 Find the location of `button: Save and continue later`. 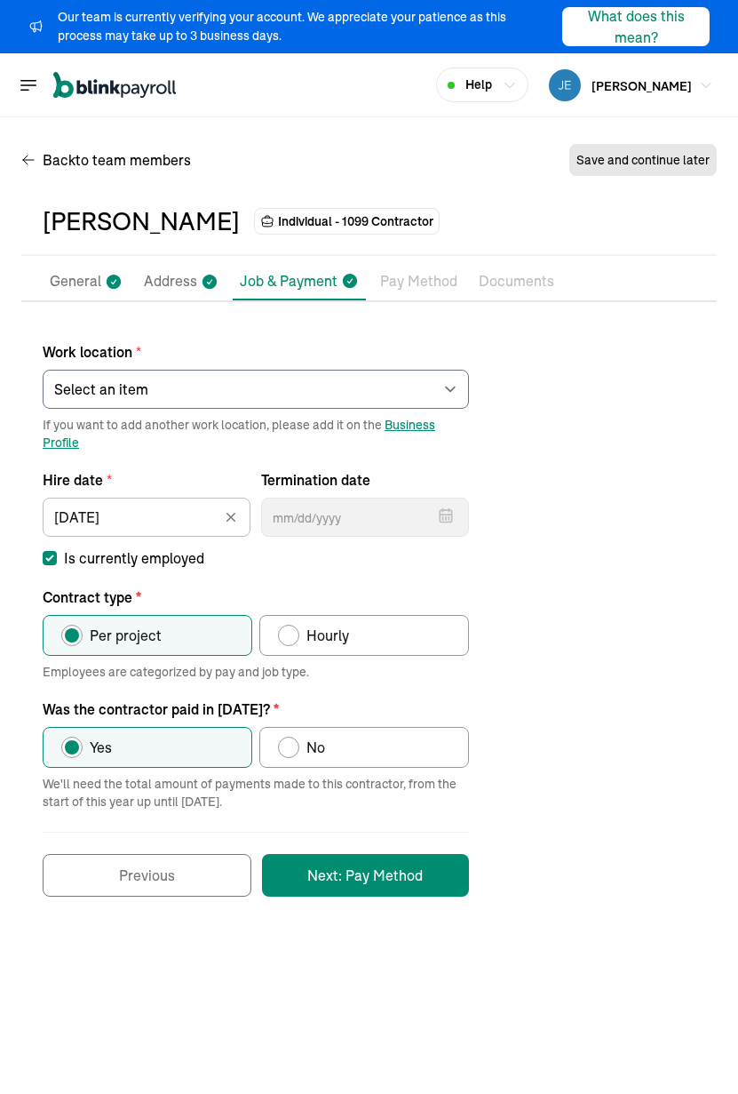

button: Save and continue later is located at coordinates (643, 160).